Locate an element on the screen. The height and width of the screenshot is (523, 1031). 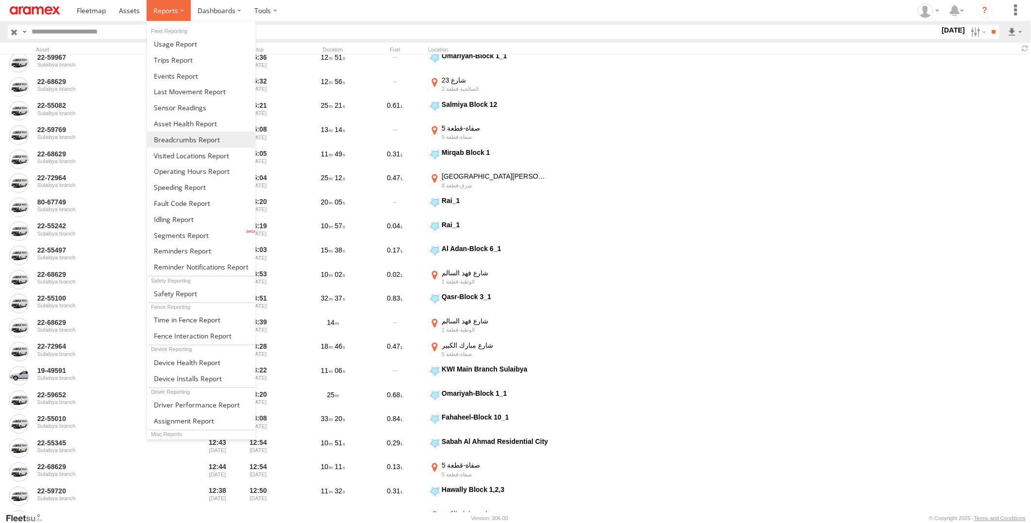
div: Qasr-Block 3_1 is located at coordinates (494, 296).